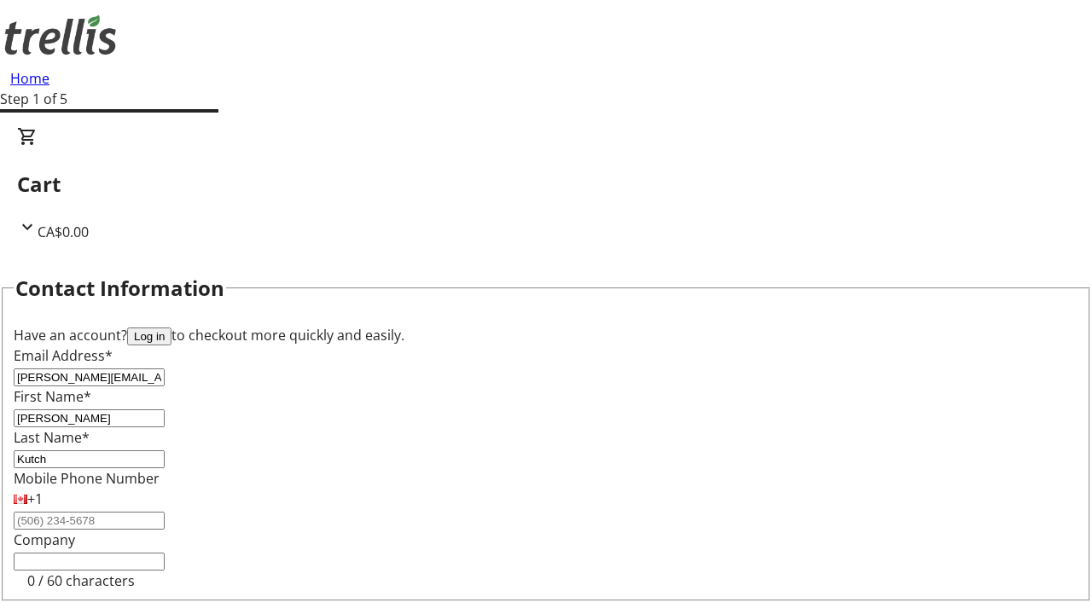 The height and width of the screenshot is (614, 1092). I want to click on h2: Contact Information, so click(119, 288).